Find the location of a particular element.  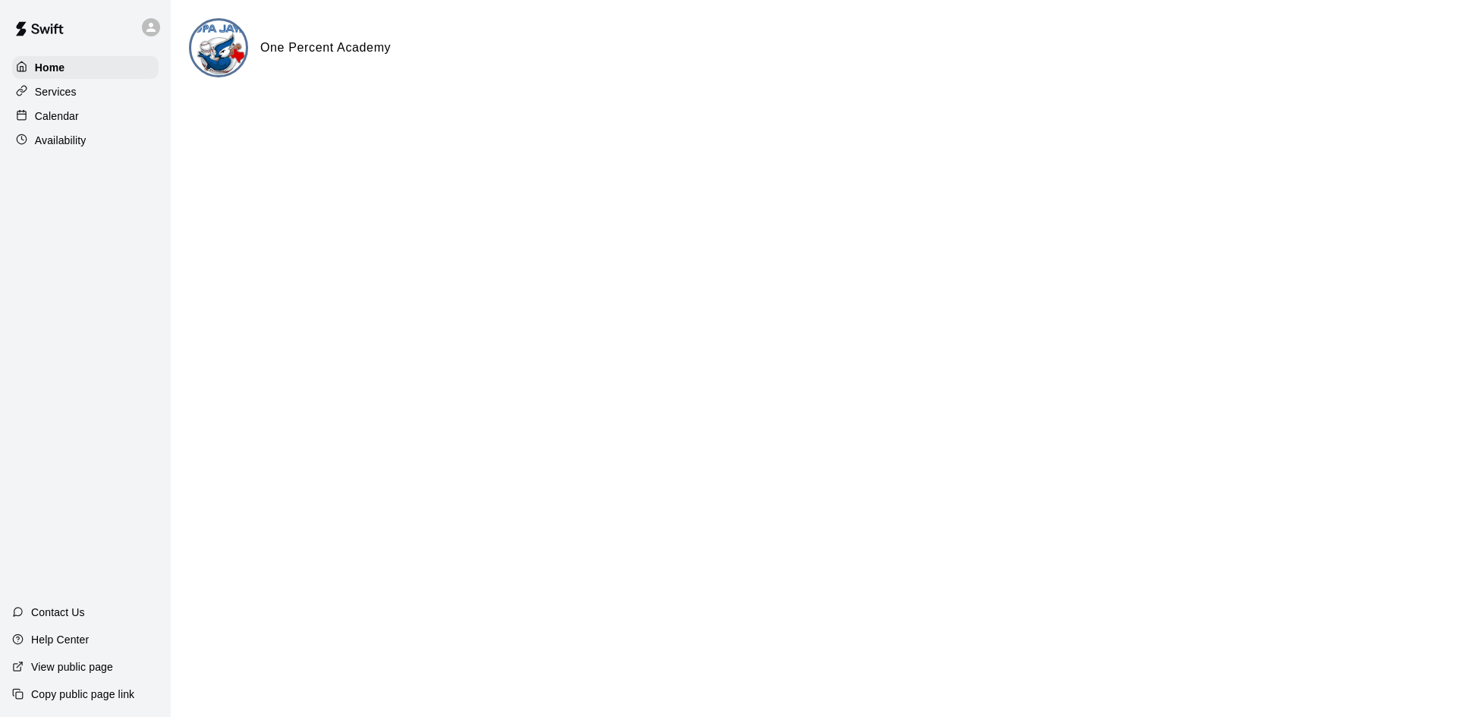

a: Calendar is located at coordinates (85, 116).